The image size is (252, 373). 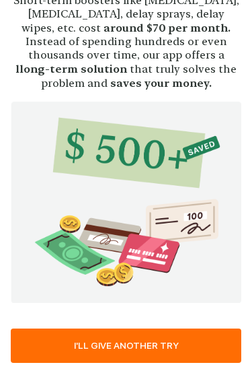 I want to click on span: around $70 per month., so click(x=167, y=28).